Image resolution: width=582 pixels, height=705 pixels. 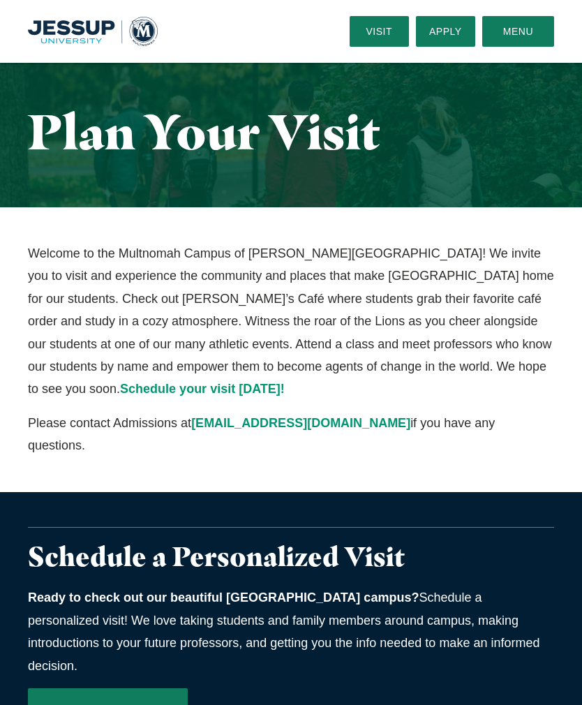 I want to click on p: Please contact Admissions at if you have any questions., so click(x=291, y=434).